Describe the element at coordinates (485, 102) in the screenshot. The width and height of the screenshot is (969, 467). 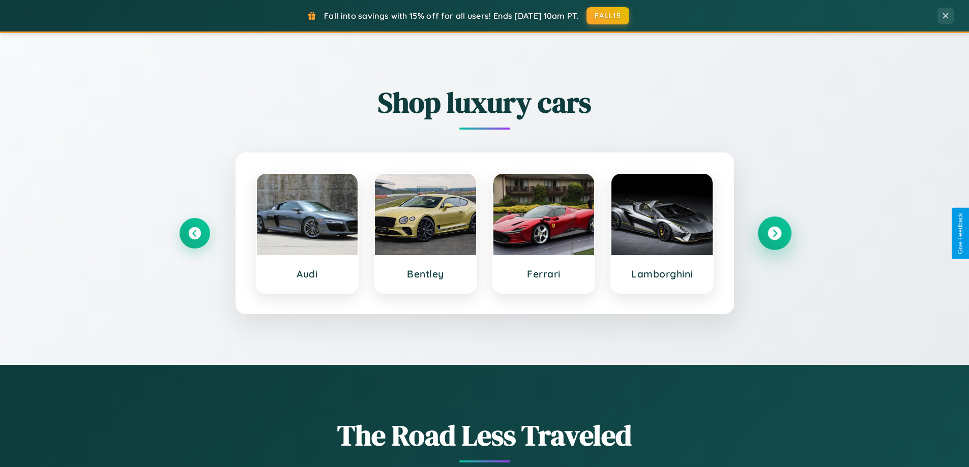
I see `h2: Shop luxury cars` at that location.